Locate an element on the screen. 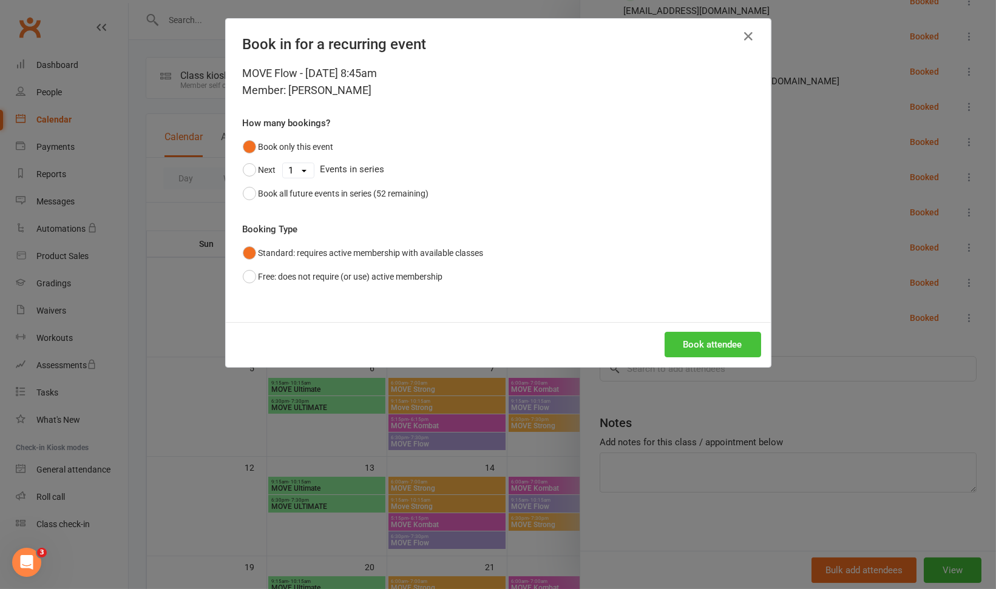  button: Free: does not require (or use) active membership is located at coordinates (343, 277).